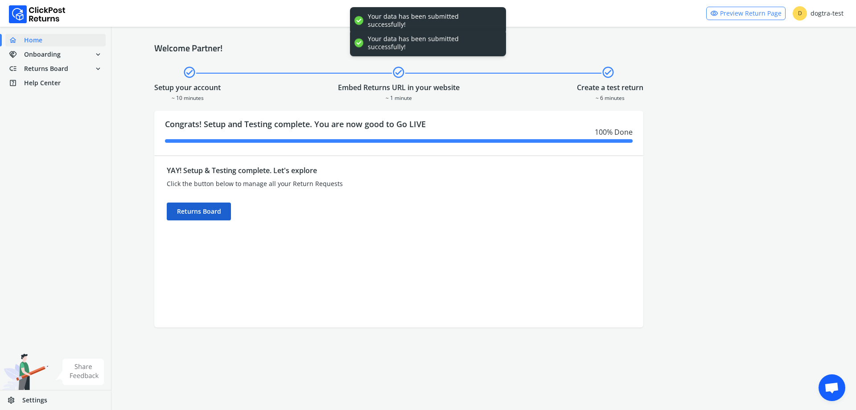 This screenshot has height=410, width=856. What do you see at coordinates (800, 13) in the screenshot?
I see `span: D` at bounding box center [800, 13].